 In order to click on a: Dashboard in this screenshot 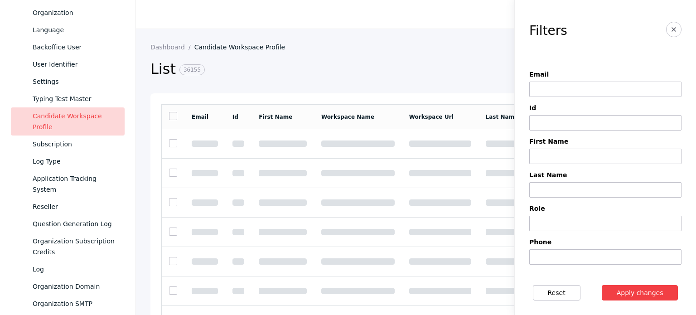, I will do `click(172, 47)`.